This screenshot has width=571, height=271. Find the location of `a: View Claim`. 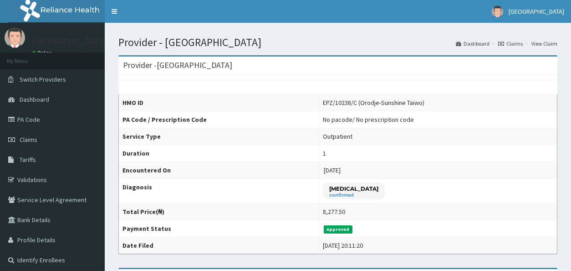

a: View Claim is located at coordinates (545, 43).